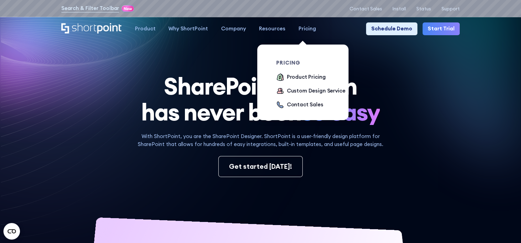  What do you see at coordinates (341, 112) in the screenshot?
I see `span: so easy` at bounding box center [341, 112].